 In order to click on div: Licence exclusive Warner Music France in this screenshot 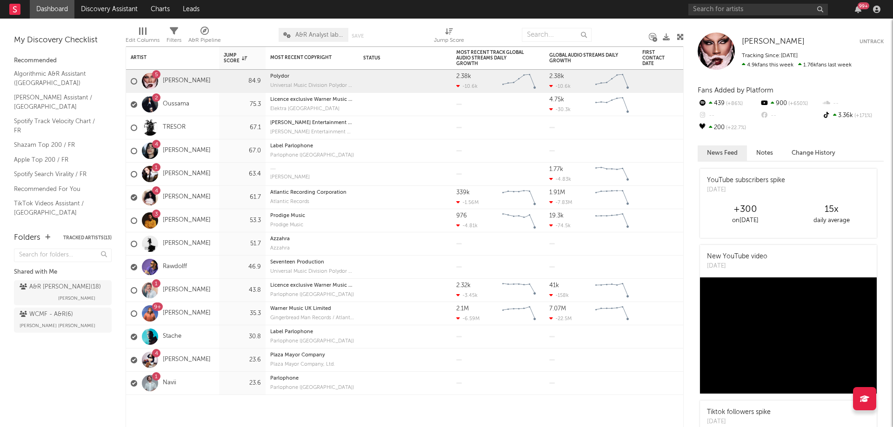, I will do `click(312, 100)`.